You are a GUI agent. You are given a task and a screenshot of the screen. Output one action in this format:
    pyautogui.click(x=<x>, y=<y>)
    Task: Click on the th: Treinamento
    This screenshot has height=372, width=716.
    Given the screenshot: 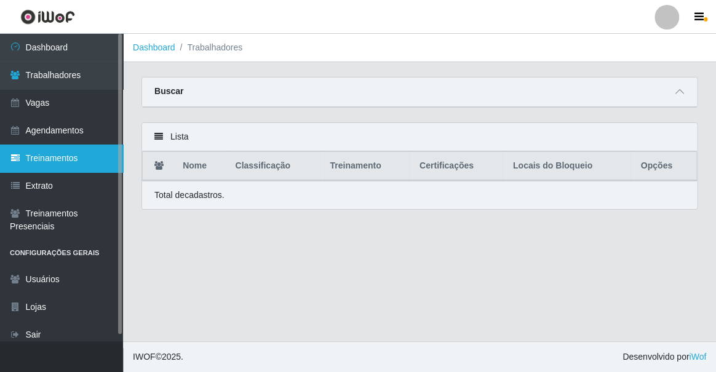 What is the action you would take?
    pyautogui.click(x=367, y=166)
    